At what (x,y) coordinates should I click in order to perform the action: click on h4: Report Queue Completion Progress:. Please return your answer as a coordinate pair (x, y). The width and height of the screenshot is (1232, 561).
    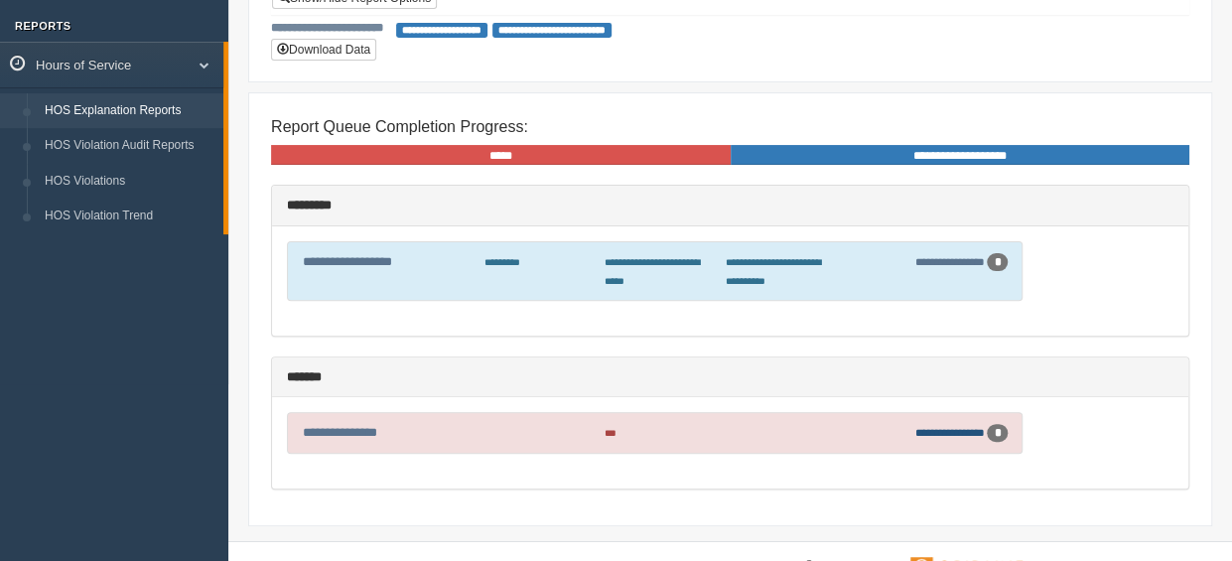
    Looking at the image, I should click on (730, 127).